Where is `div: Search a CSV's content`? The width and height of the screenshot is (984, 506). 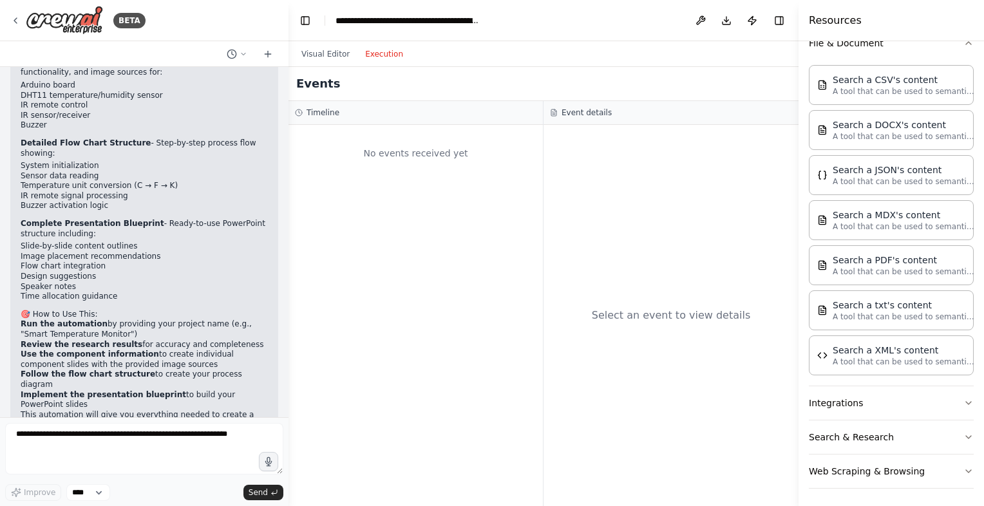
div: Search a CSV's content is located at coordinates (904, 80).